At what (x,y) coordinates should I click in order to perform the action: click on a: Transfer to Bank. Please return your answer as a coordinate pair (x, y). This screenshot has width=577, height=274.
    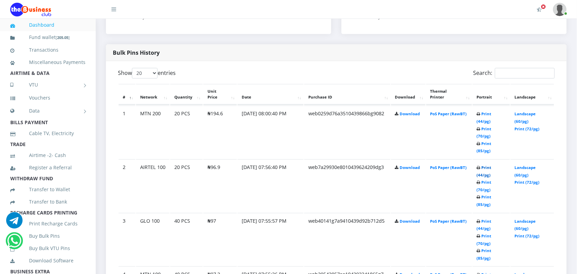
    Looking at the image, I should click on (48, 202).